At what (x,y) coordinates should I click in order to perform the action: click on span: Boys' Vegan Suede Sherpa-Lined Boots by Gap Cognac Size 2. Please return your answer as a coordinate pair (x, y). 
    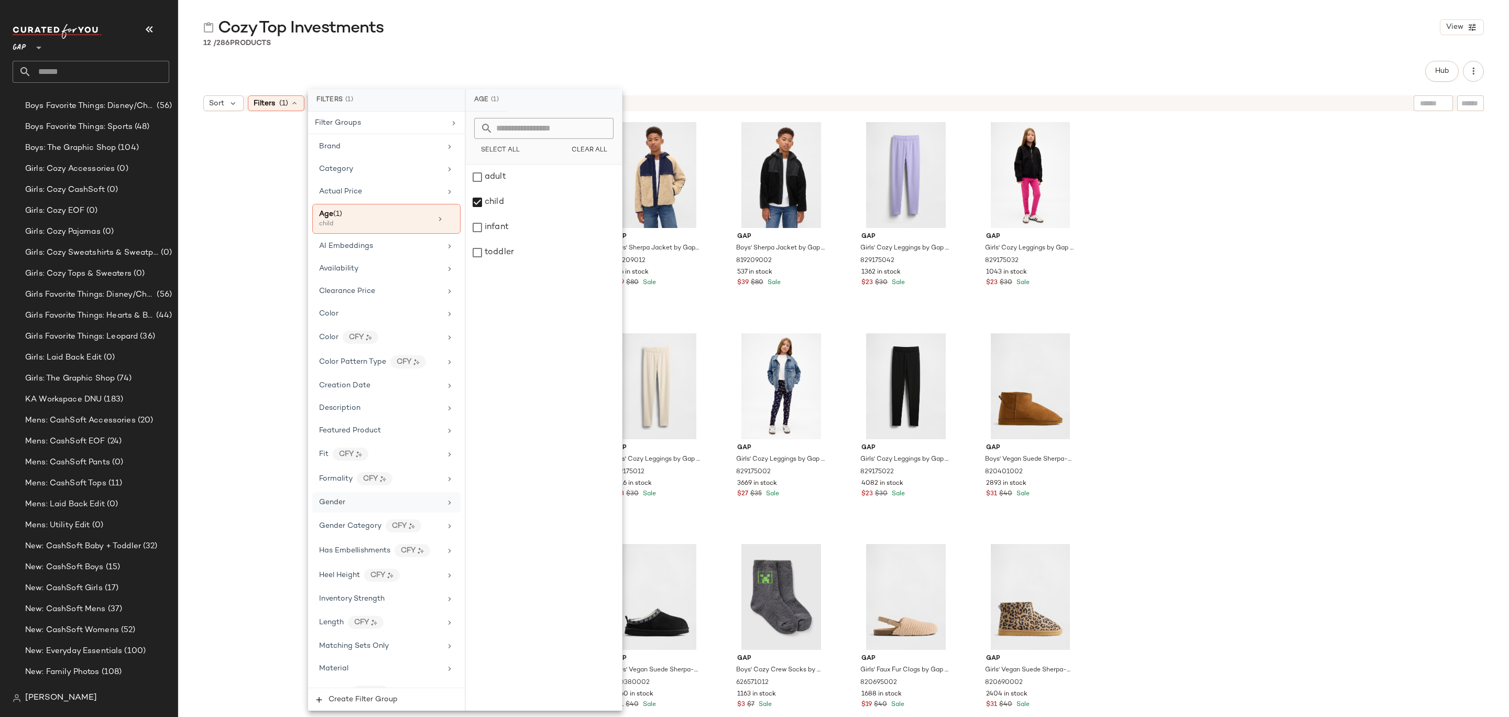
    Looking at the image, I should click on (1029, 459).